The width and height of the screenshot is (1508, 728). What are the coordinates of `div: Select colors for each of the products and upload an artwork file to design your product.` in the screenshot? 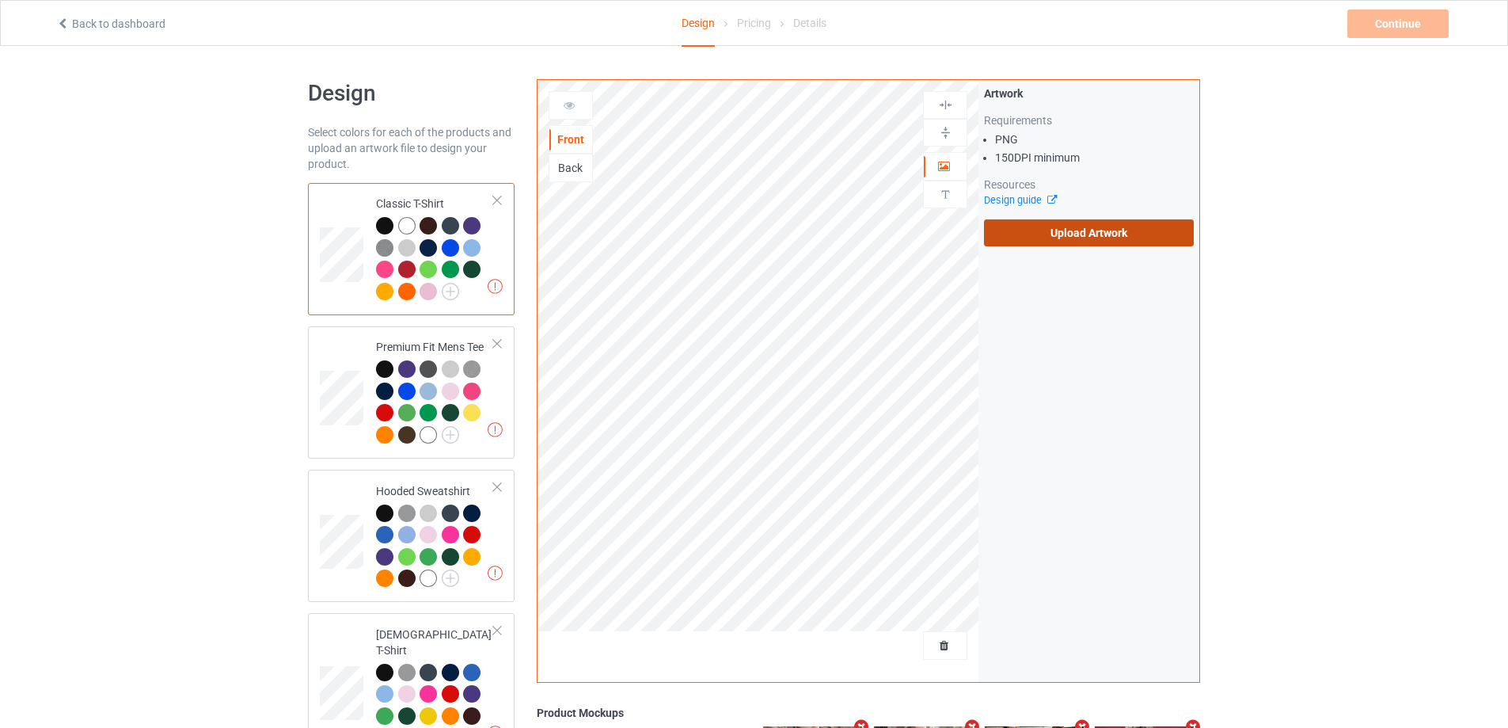 It's located at (411, 148).